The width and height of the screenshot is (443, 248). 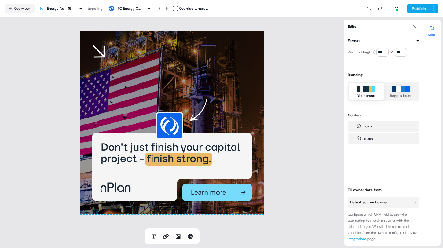 What do you see at coordinates (368, 126) in the screenshot?
I see `div: Logo` at bounding box center [368, 126].